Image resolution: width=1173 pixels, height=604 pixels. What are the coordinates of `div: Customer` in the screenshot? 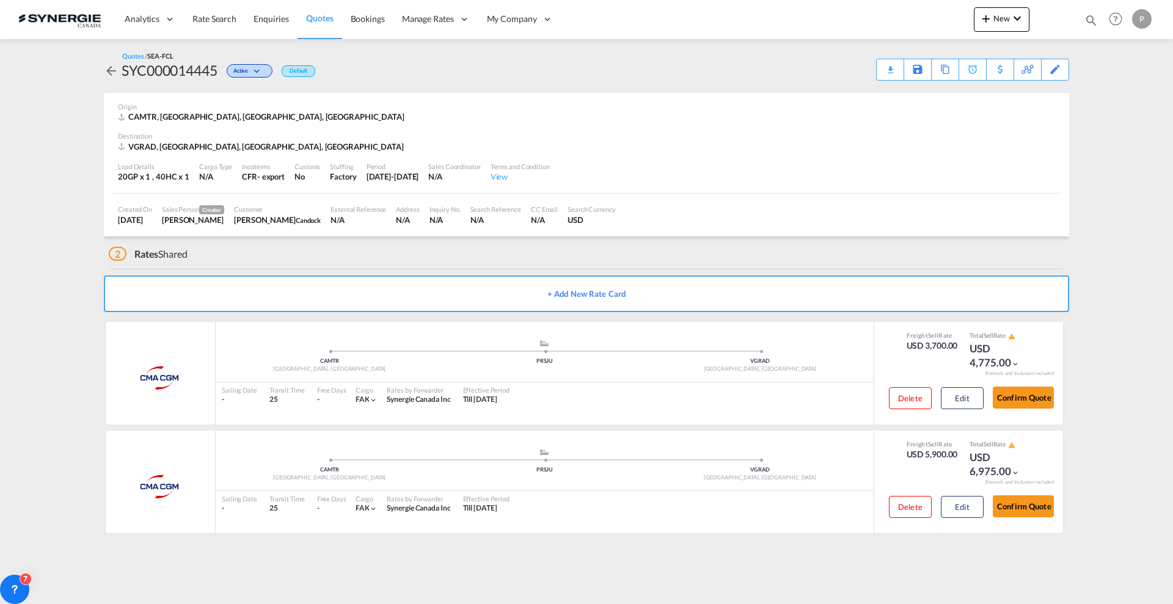 It's located at (277, 209).